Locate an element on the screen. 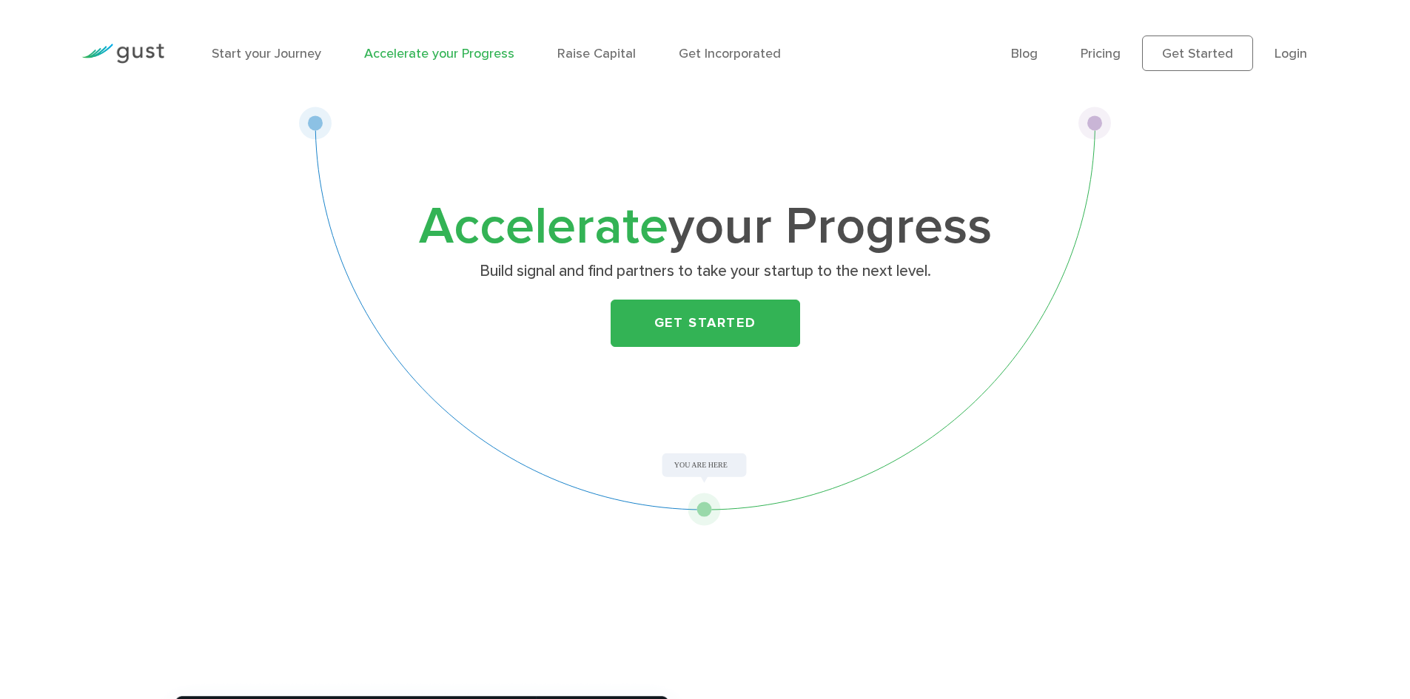  a: Raise Capital is located at coordinates (596, 53).